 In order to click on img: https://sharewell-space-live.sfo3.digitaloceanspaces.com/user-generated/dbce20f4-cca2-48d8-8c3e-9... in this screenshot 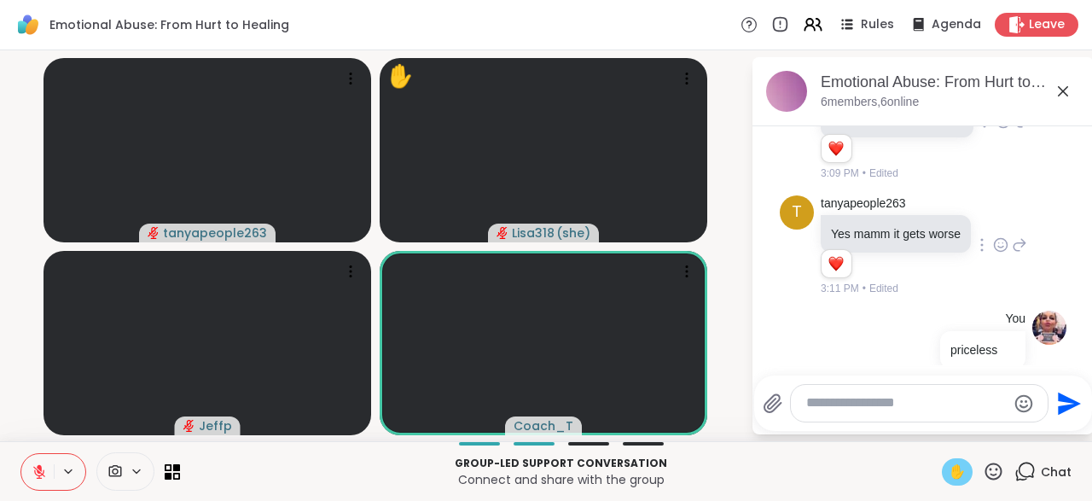, I will do `click(1049, 328)`.